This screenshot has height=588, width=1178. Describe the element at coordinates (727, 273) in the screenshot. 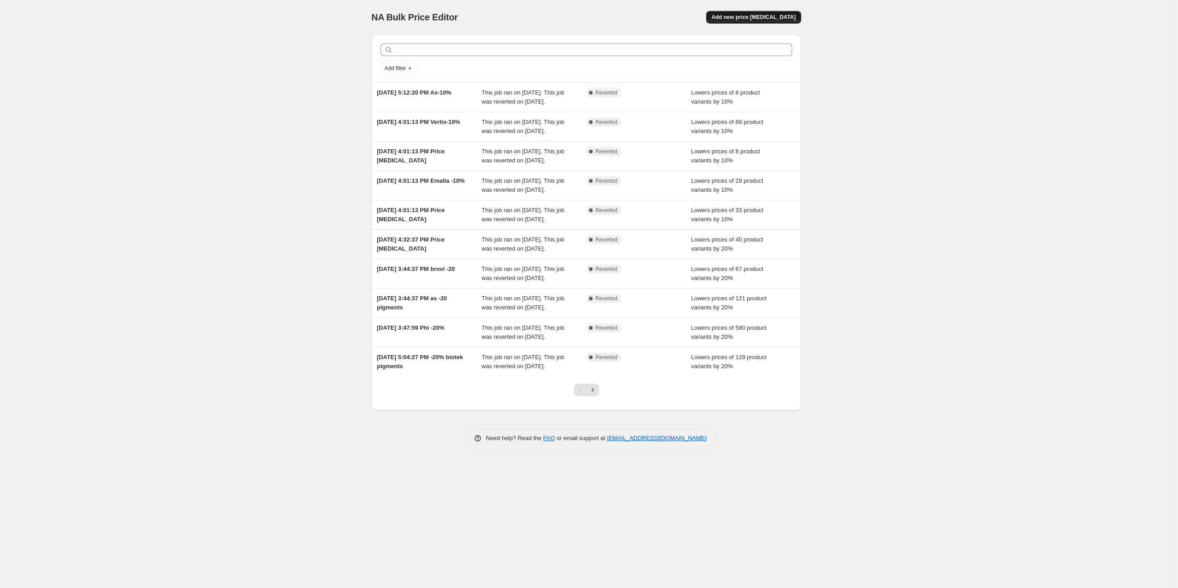

I see `span: Lowers prices of 67 product variants by 20%` at that location.